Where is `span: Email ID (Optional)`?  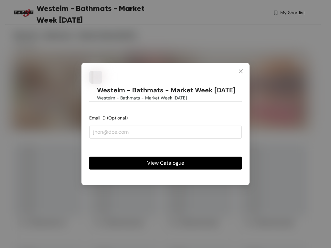
span: Email ID (Optional) is located at coordinates (108, 118).